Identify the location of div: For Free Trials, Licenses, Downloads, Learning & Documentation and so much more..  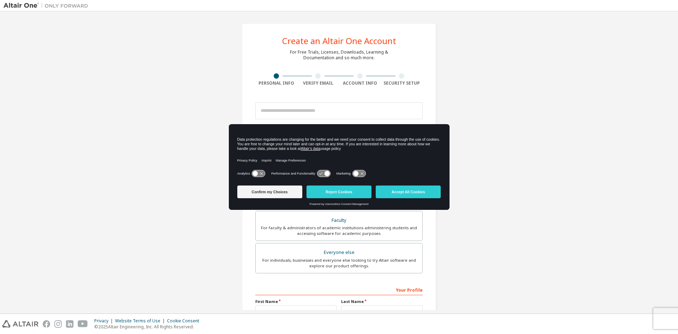
(339, 55).